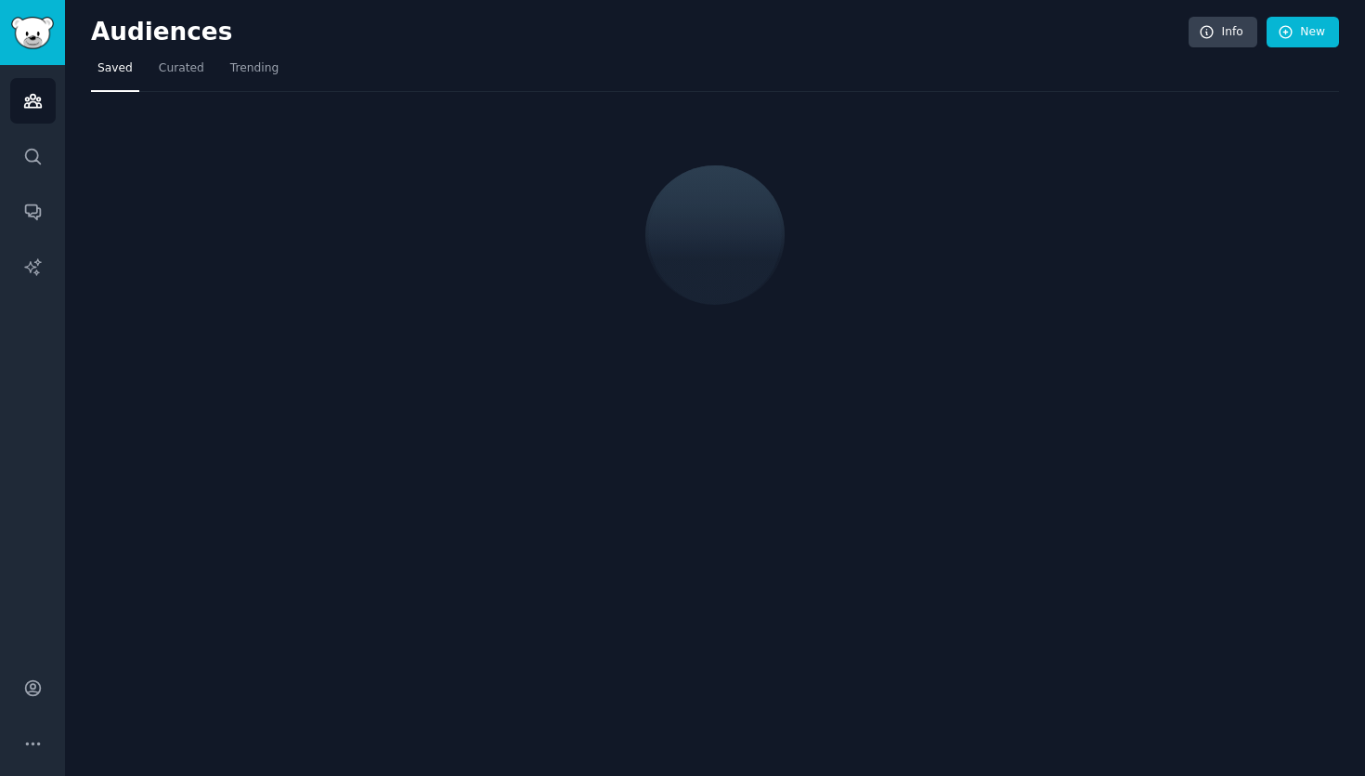  What do you see at coordinates (254, 72) in the screenshot?
I see `a: Trending` at bounding box center [254, 72].